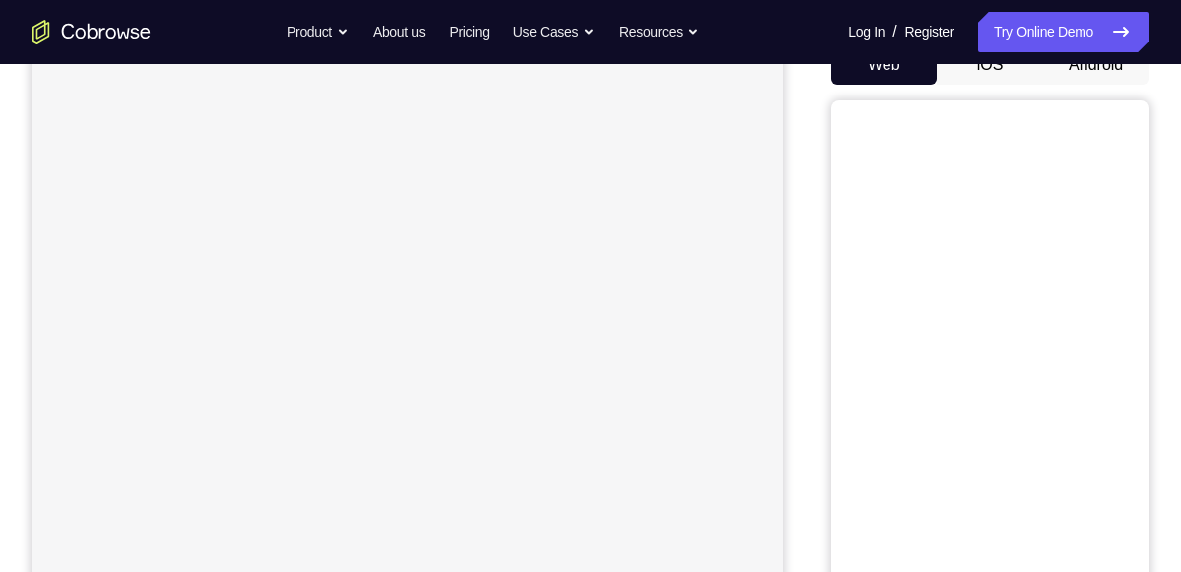 The image size is (1181, 572). I want to click on button: iOS, so click(990, 65).